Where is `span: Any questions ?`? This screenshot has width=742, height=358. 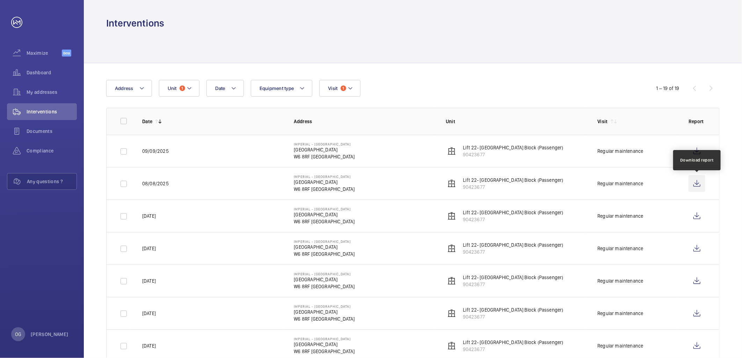
span: Any questions ? is located at coordinates (52, 182).